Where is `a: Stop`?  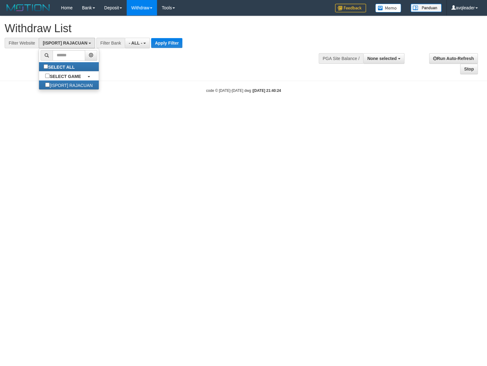
a: Stop is located at coordinates (469, 69).